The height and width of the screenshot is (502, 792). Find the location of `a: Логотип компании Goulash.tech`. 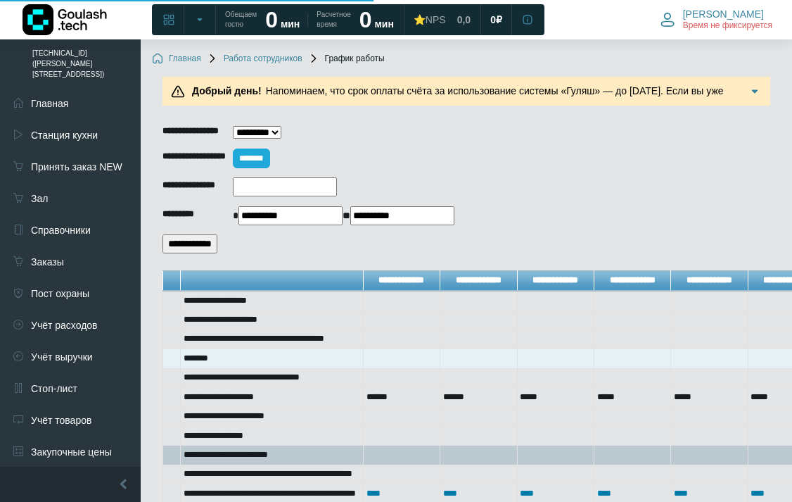

a: Логотип компании Goulash.tech is located at coordinates (65, 20).